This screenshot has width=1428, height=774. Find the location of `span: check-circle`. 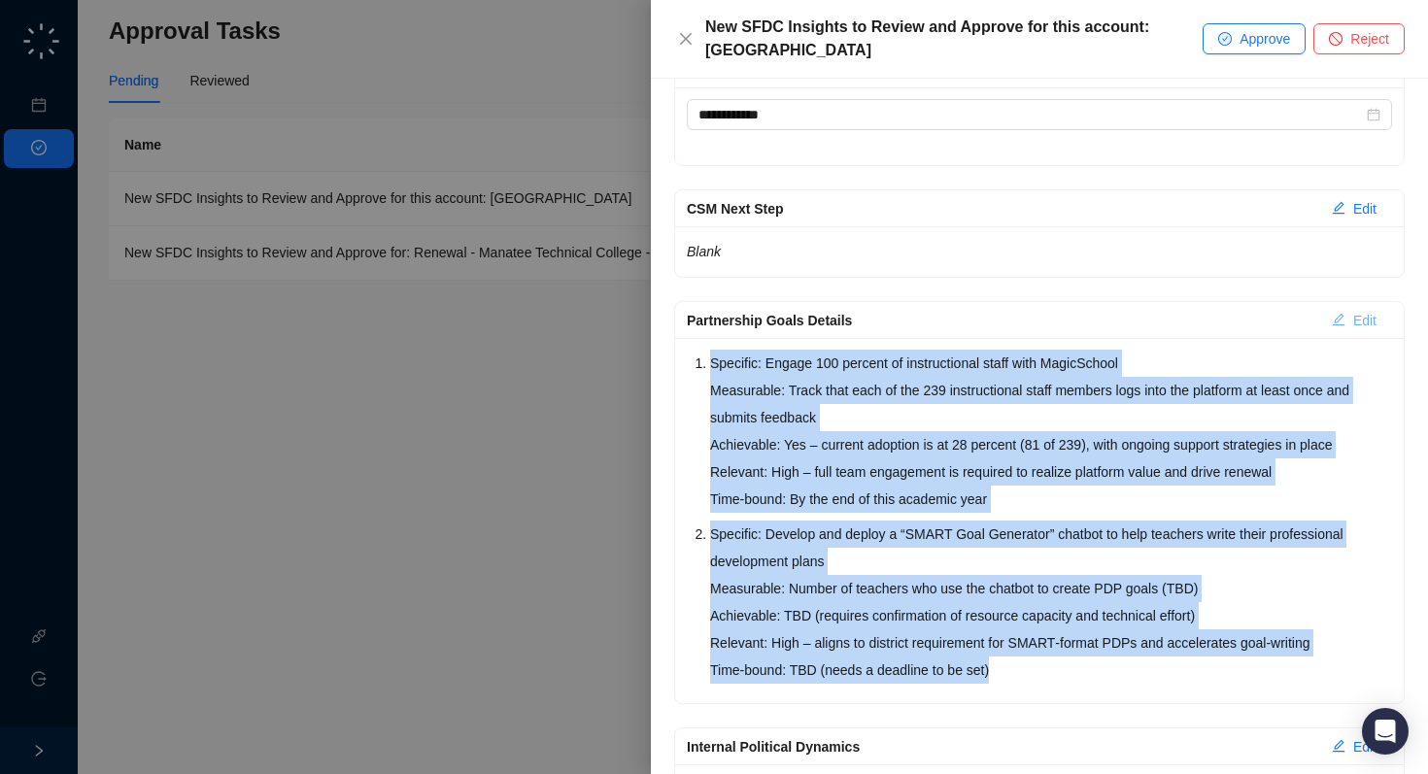

span: check-circle is located at coordinates (1225, 39).